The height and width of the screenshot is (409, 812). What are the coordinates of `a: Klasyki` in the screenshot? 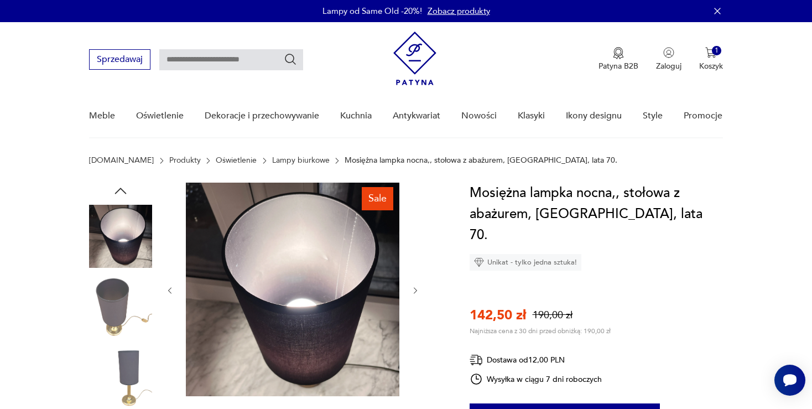 It's located at (531, 116).